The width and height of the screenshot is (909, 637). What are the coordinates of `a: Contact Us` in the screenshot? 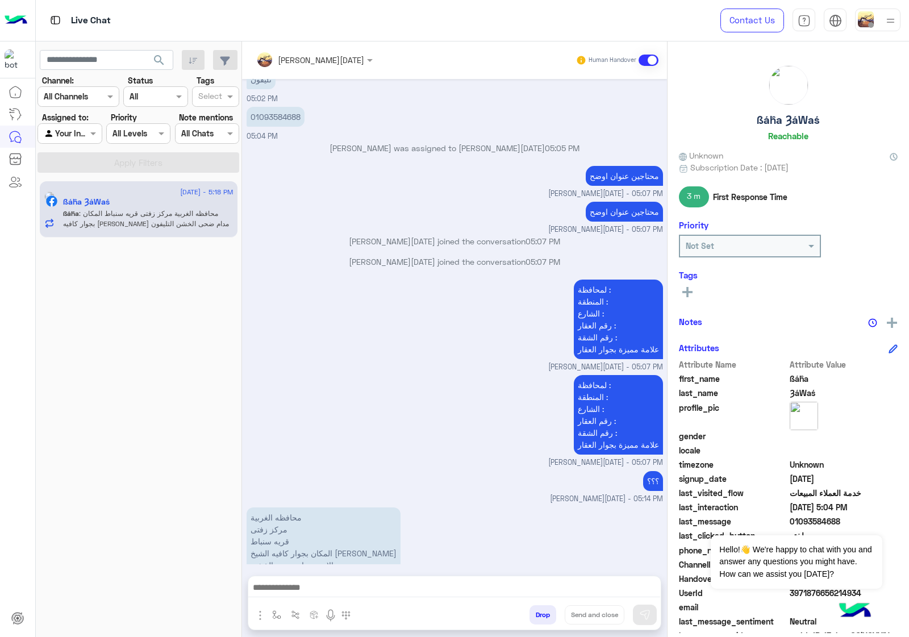 It's located at (753, 20).